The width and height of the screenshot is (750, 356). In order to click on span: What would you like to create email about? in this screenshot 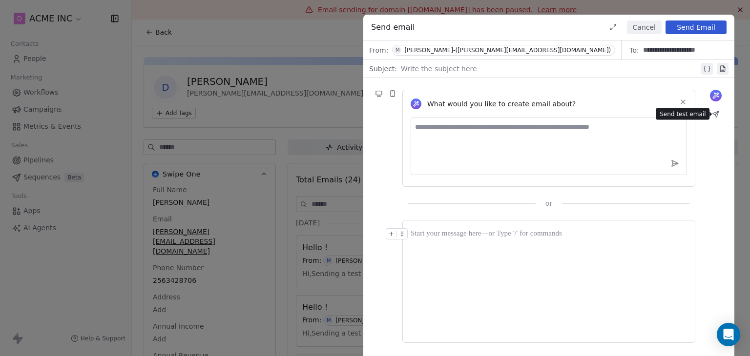, I will do `click(501, 104)`.